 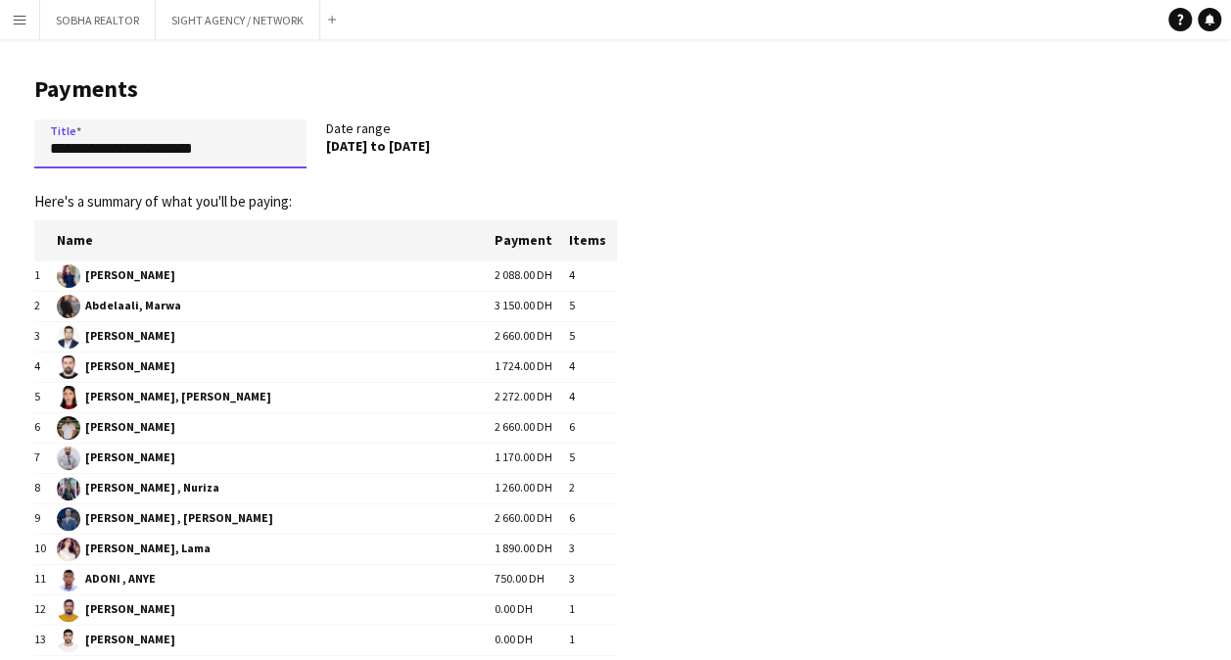 What do you see at coordinates (275, 307) in the screenshot?
I see `span: Abdelaali, Marwa` at bounding box center [275, 307].